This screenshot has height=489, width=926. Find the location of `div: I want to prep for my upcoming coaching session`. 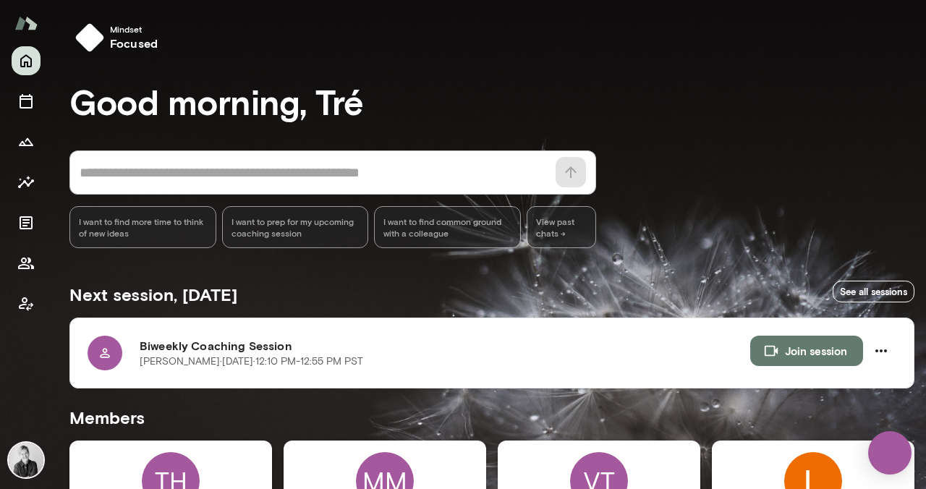

div: I want to prep for my upcoming coaching session is located at coordinates (295, 227).